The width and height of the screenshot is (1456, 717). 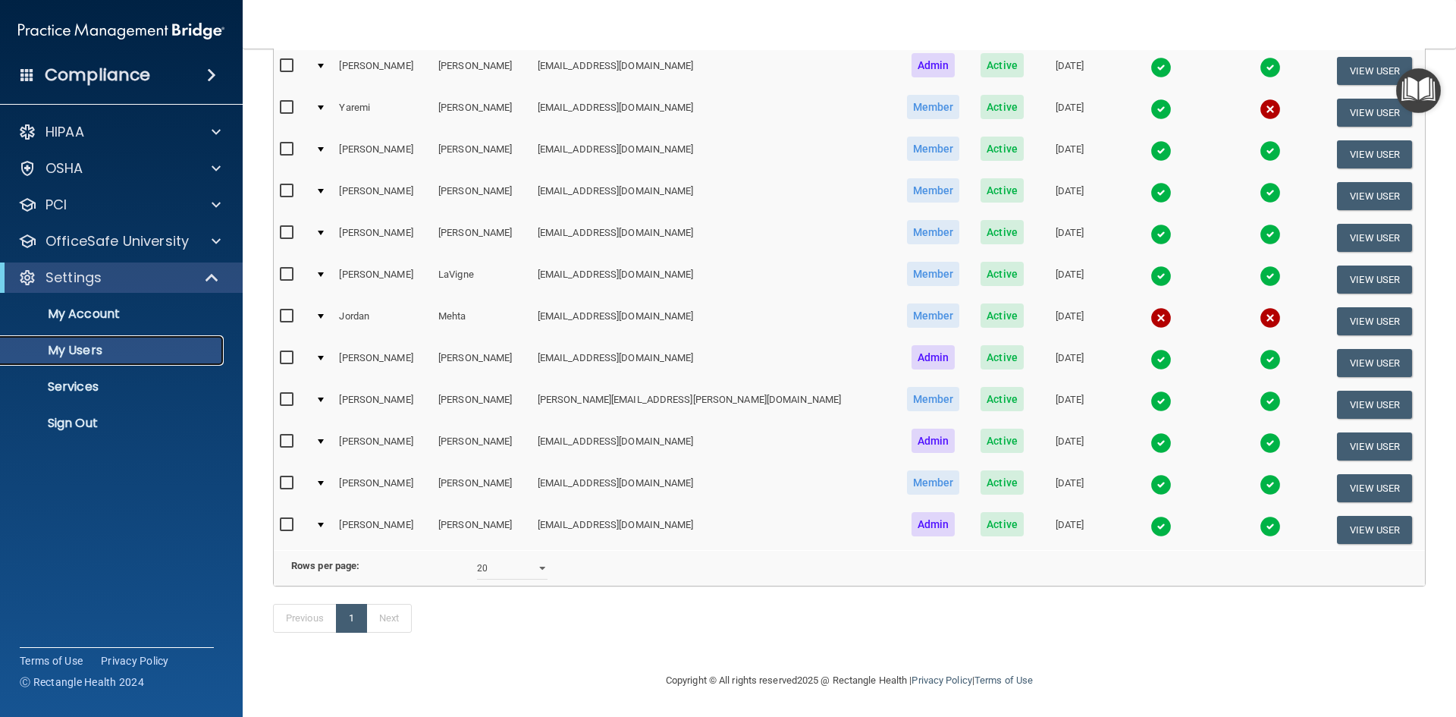 What do you see at coordinates (119, 205) in the screenshot?
I see `a: PCI` at bounding box center [119, 205].